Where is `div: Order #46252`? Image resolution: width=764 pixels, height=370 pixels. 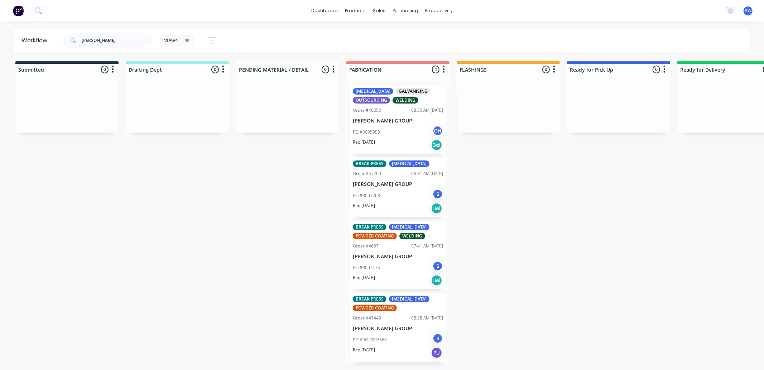
div: Order #46252 is located at coordinates (367, 110).